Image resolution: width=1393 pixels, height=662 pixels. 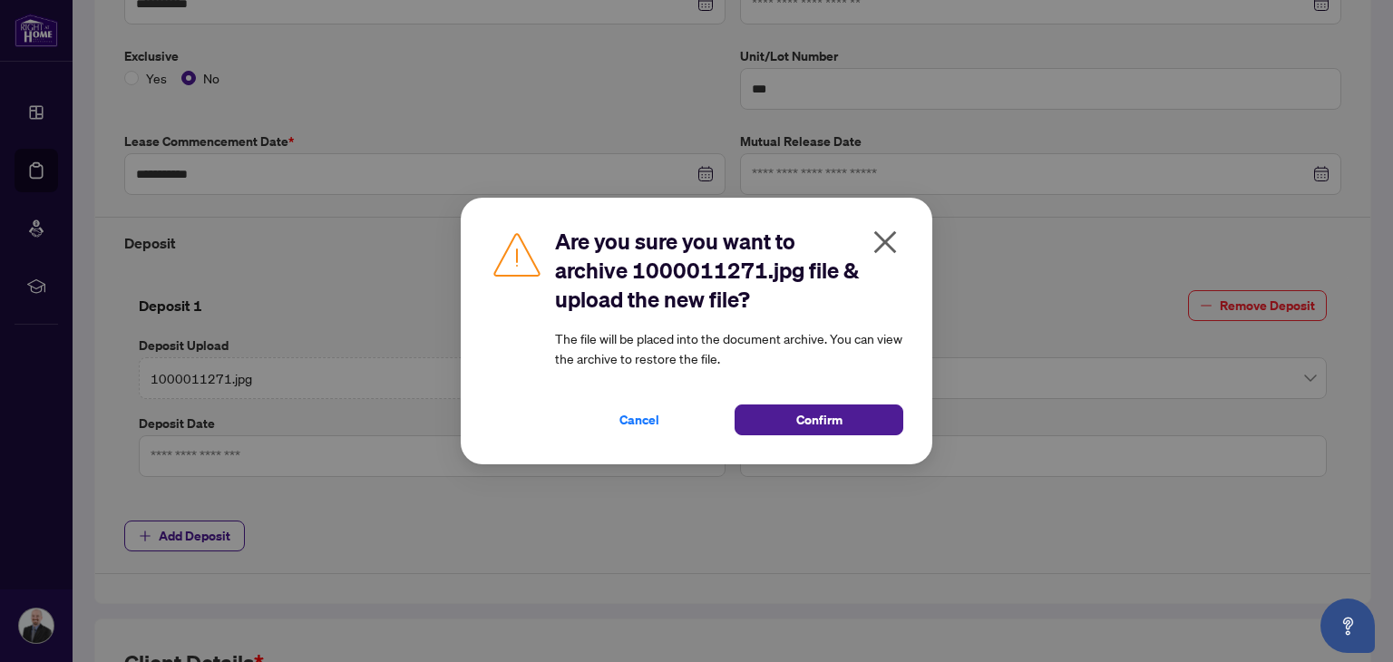 I want to click on button: Cancel, so click(x=640, y=420).